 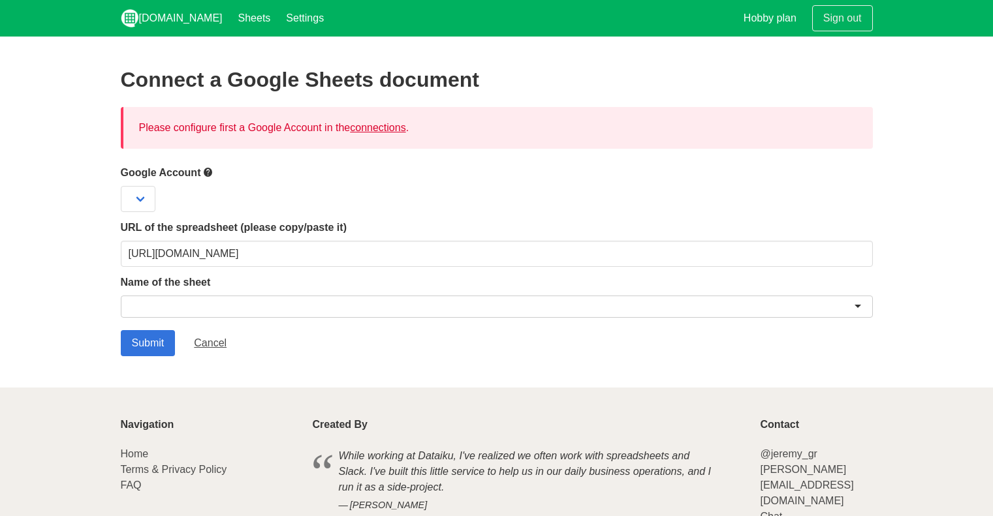 What do you see at coordinates (497, 128) in the screenshot?
I see `div: Please configure first a Google Account in the .` at bounding box center [497, 128].